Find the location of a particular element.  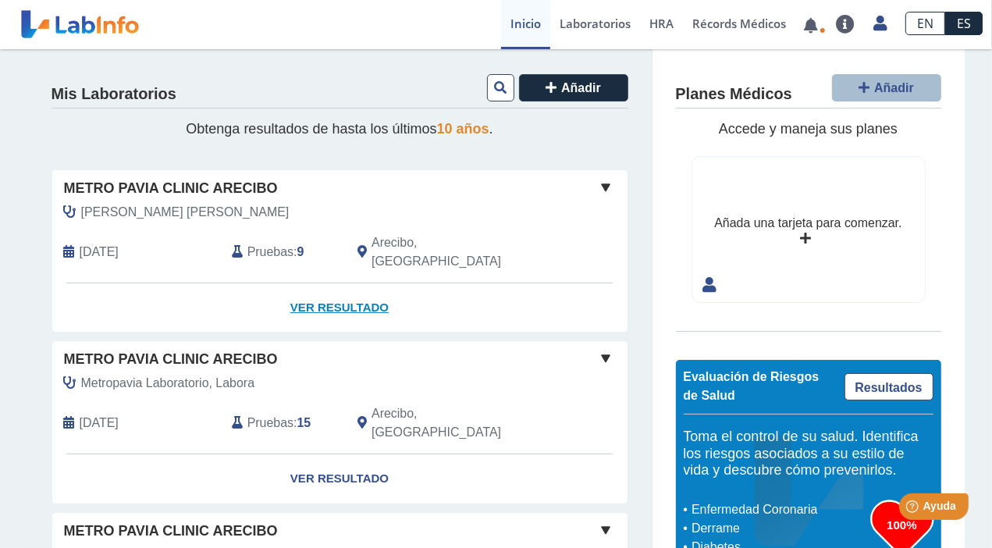

a: ES is located at coordinates (964, 23).